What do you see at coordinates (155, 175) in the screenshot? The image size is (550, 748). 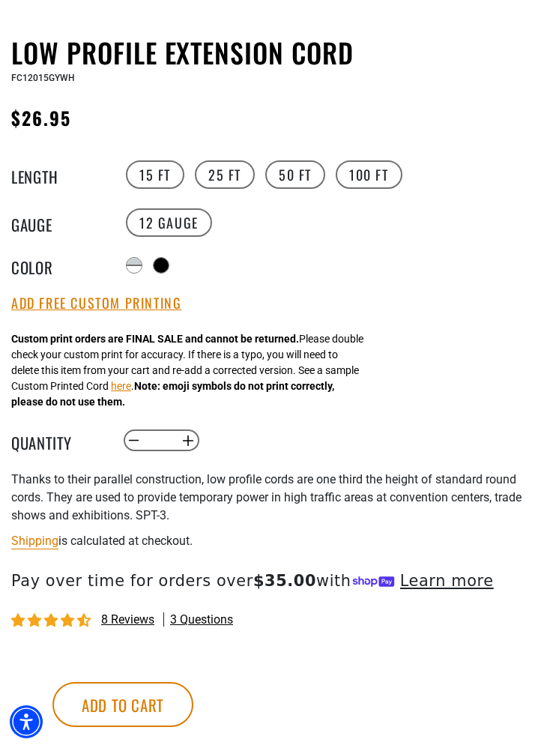 I see `label: 15 FT` at bounding box center [155, 175].